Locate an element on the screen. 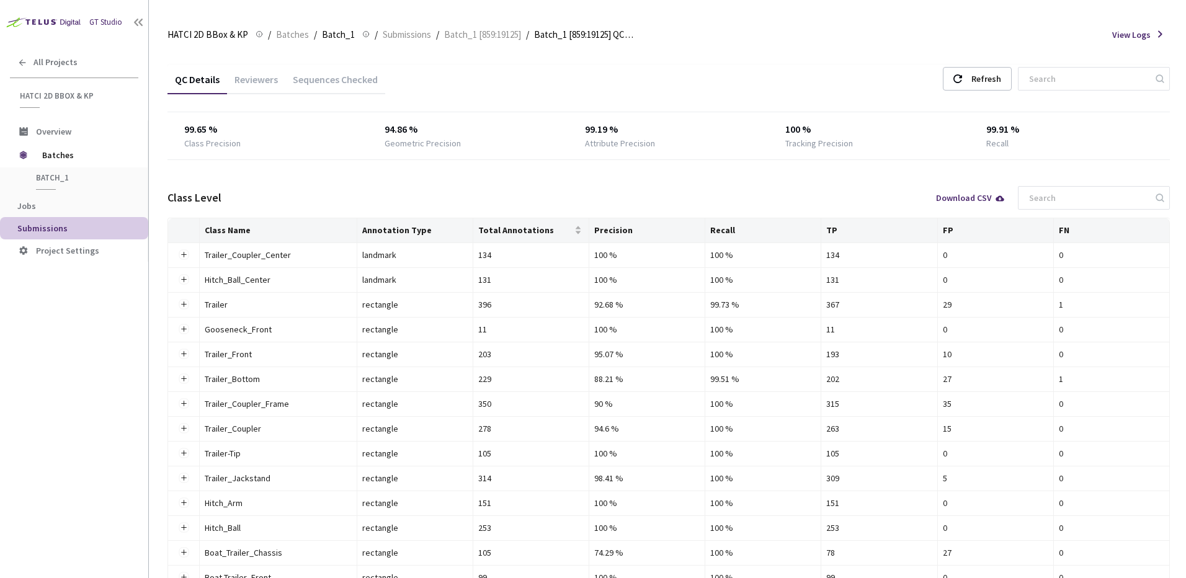 This screenshot has width=1186, height=578. div: Geometric Precision is located at coordinates (422, 143).